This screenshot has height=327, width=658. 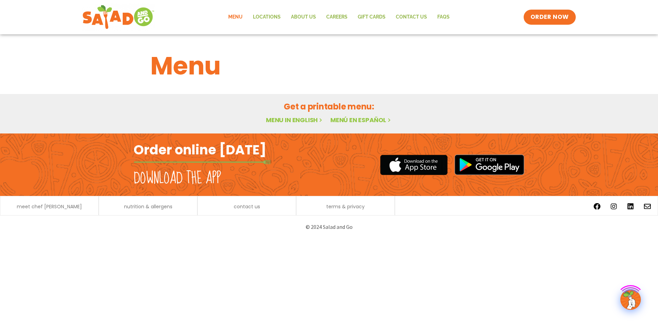 What do you see at coordinates (489, 164) in the screenshot?
I see `img: google_play` at bounding box center [489, 164].